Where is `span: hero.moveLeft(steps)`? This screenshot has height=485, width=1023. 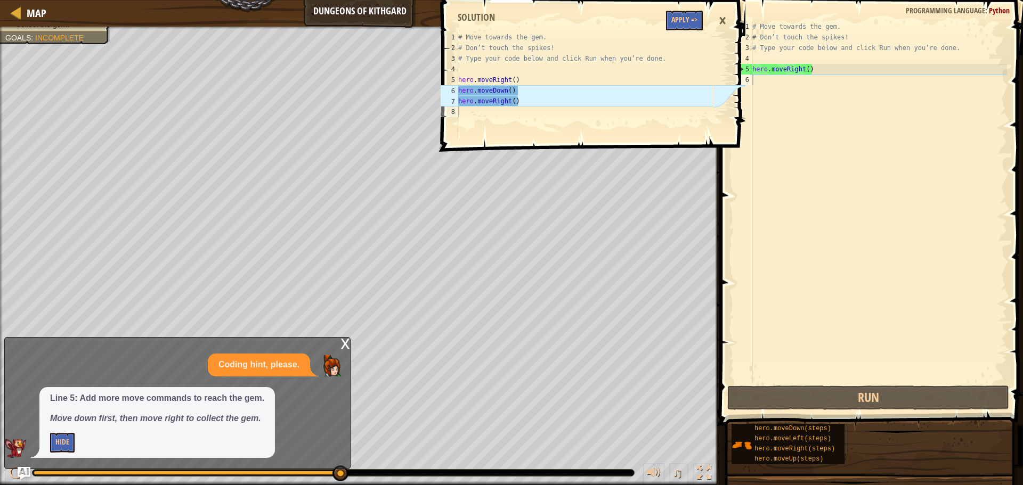 span: hero.moveLeft(steps) is located at coordinates (793, 439).